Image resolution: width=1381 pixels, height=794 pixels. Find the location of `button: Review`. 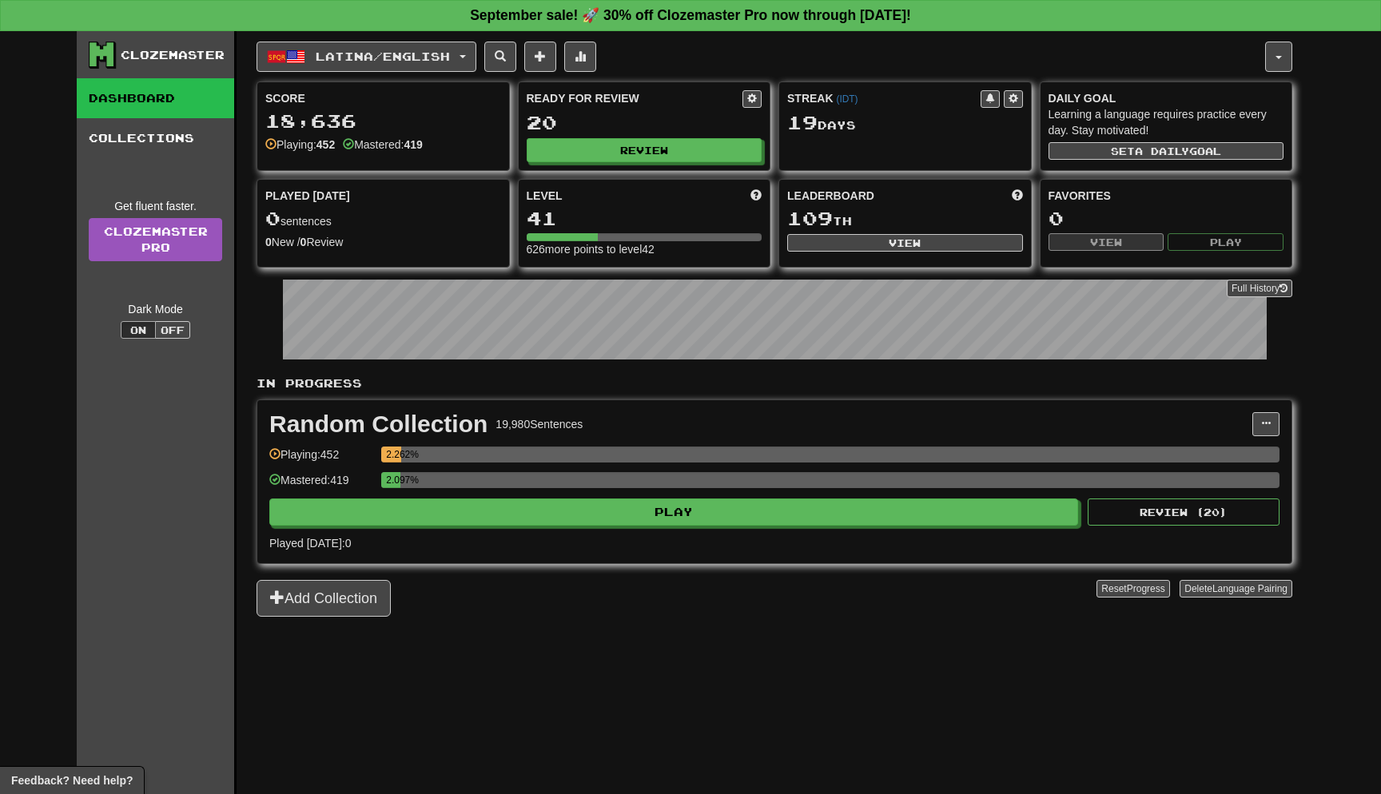

button: Review is located at coordinates (644, 150).